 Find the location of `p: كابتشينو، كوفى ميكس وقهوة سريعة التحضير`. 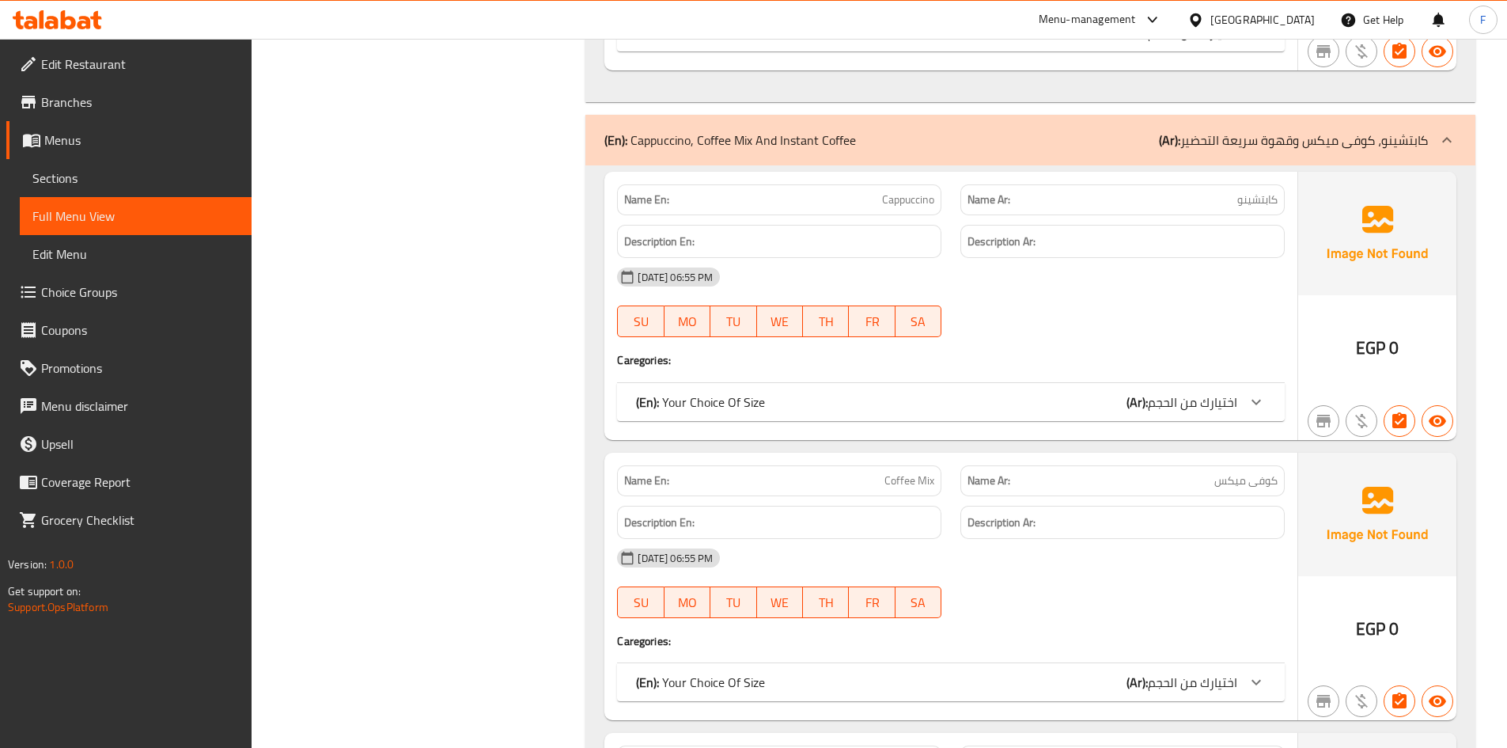

p: كابتشينو، كوفى ميكس وقهوة سريعة التحضير is located at coordinates (1294, 140).